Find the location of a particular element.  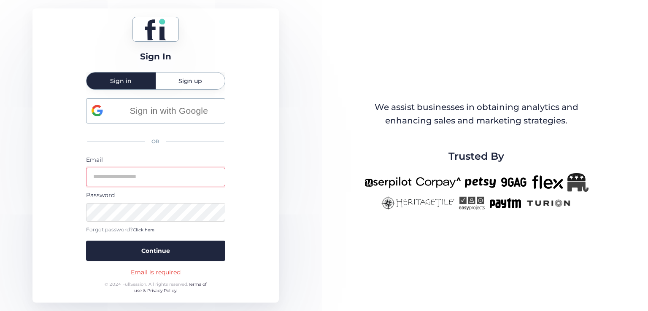

div: Forgot password? is located at coordinates (156, 230).